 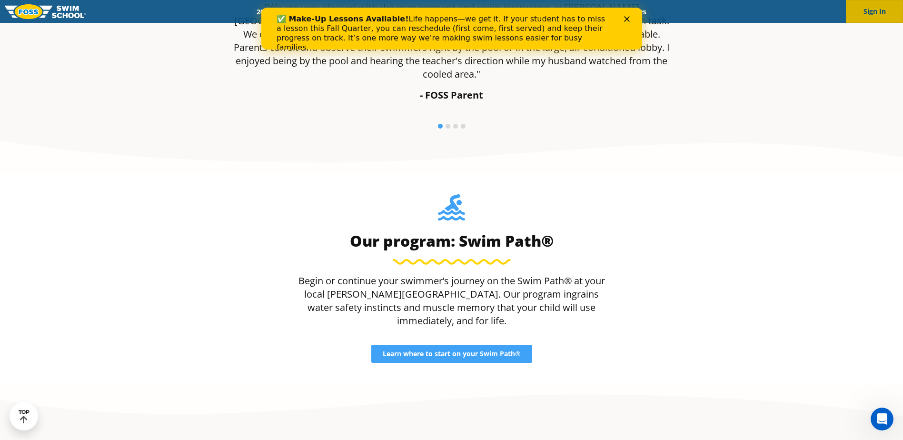 I want to click on a: About FOSS, so click(x=458, y=11).